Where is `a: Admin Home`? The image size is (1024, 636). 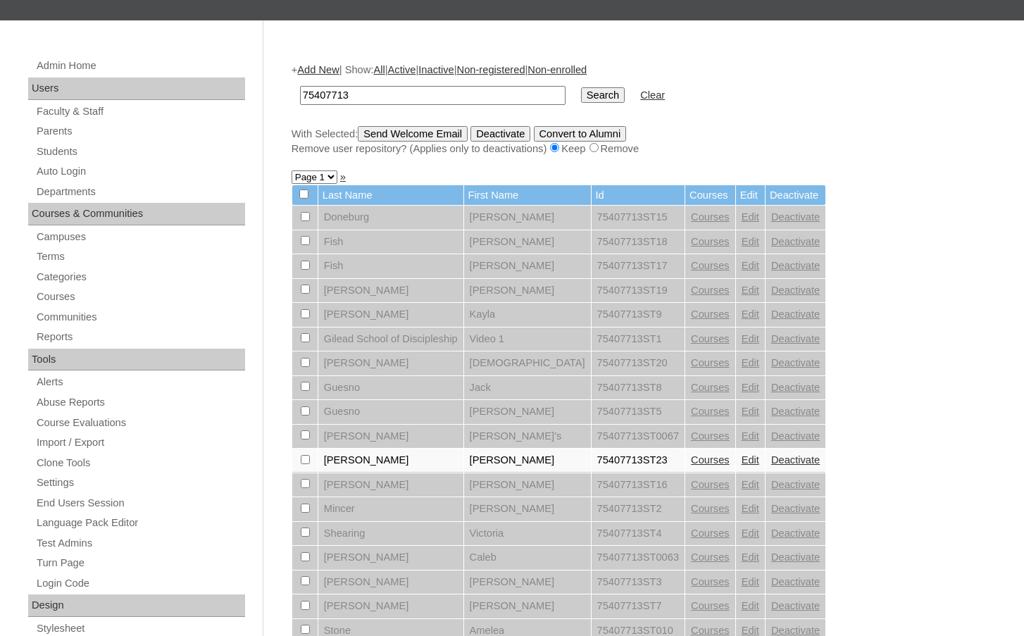
a: Admin Home is located at coordinates (140, 66).